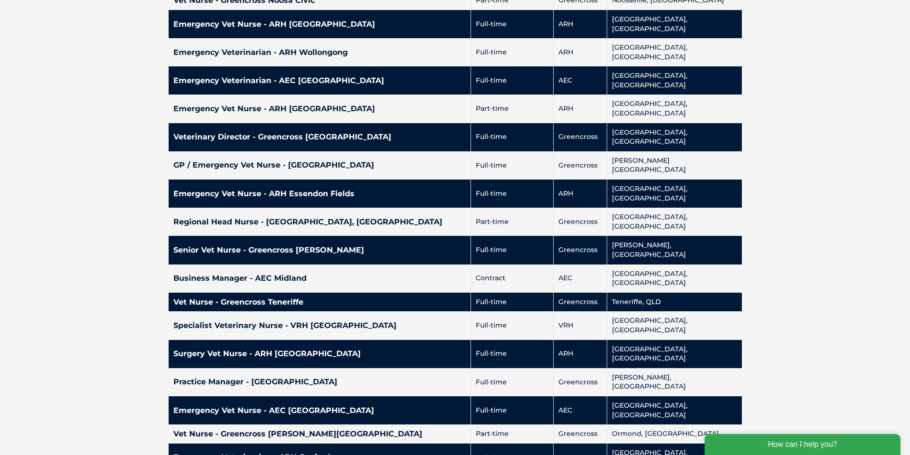 The image size is (910, 455). Describe the element at coordinates (674, 302) in the screenshot. I see `td: Teneriffe, QLD` at that location.